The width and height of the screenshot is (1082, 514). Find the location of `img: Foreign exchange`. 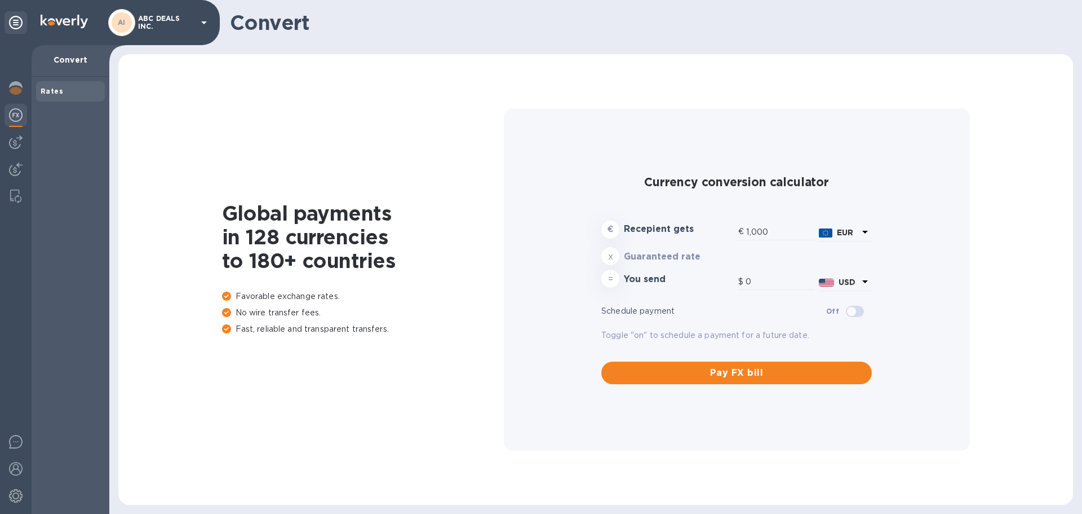

img: Foreign exchange is located at coordinates (16, 115).